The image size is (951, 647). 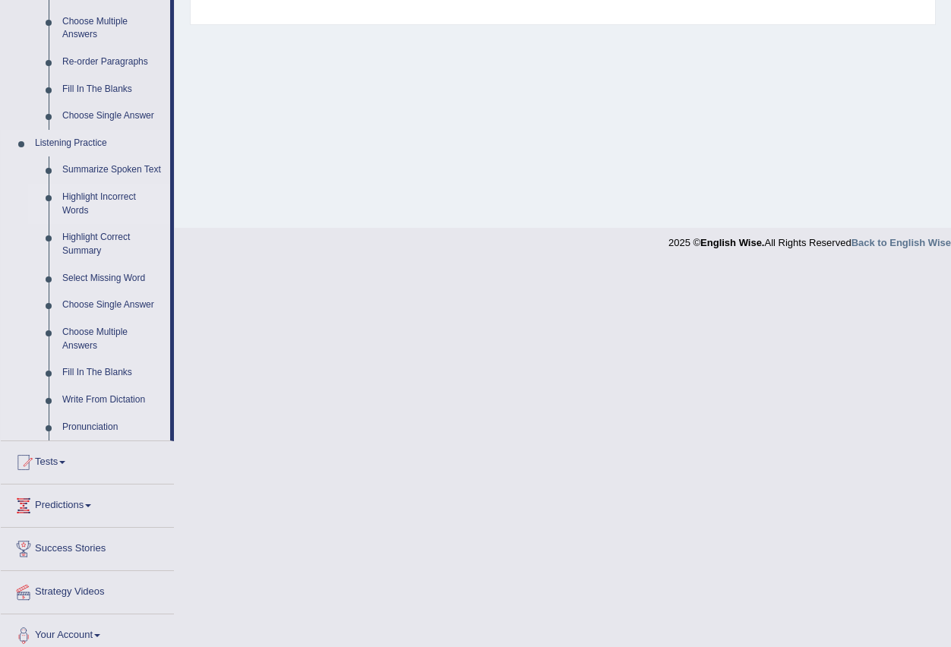 What do you see at coordinates (112, 279) in the screenshot?
I see `a: Select Missing Word` at bounding box center [112, 279].